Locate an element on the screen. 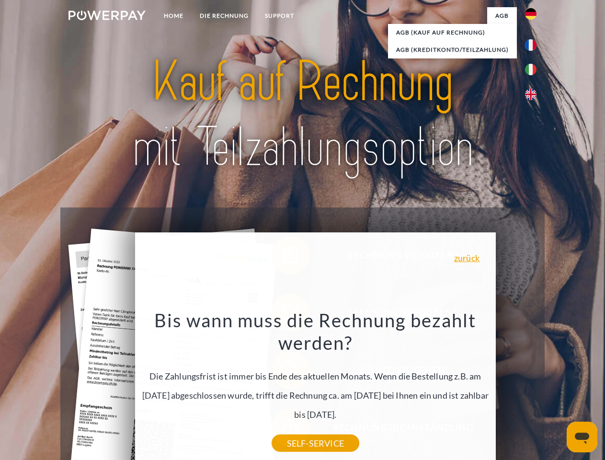 The image size is (605, 460). img: title-powerpay_de.svg is located at coordinates (302, 114).